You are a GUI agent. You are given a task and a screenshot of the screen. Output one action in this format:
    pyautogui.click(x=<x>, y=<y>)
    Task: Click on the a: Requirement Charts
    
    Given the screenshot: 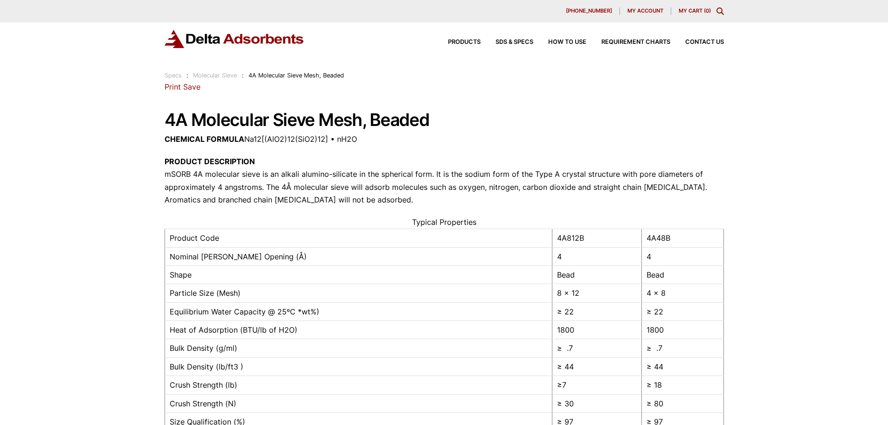 What is the action you would take?
    pyautogui.click(x=629, y=42)
    